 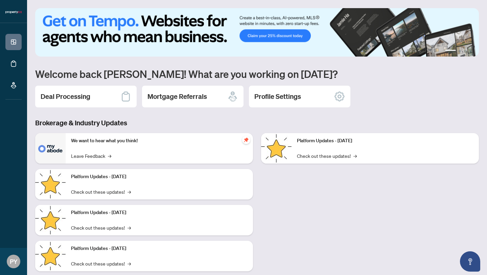 I want to click on h2: Profile Settings, so click(x=278, y=96).